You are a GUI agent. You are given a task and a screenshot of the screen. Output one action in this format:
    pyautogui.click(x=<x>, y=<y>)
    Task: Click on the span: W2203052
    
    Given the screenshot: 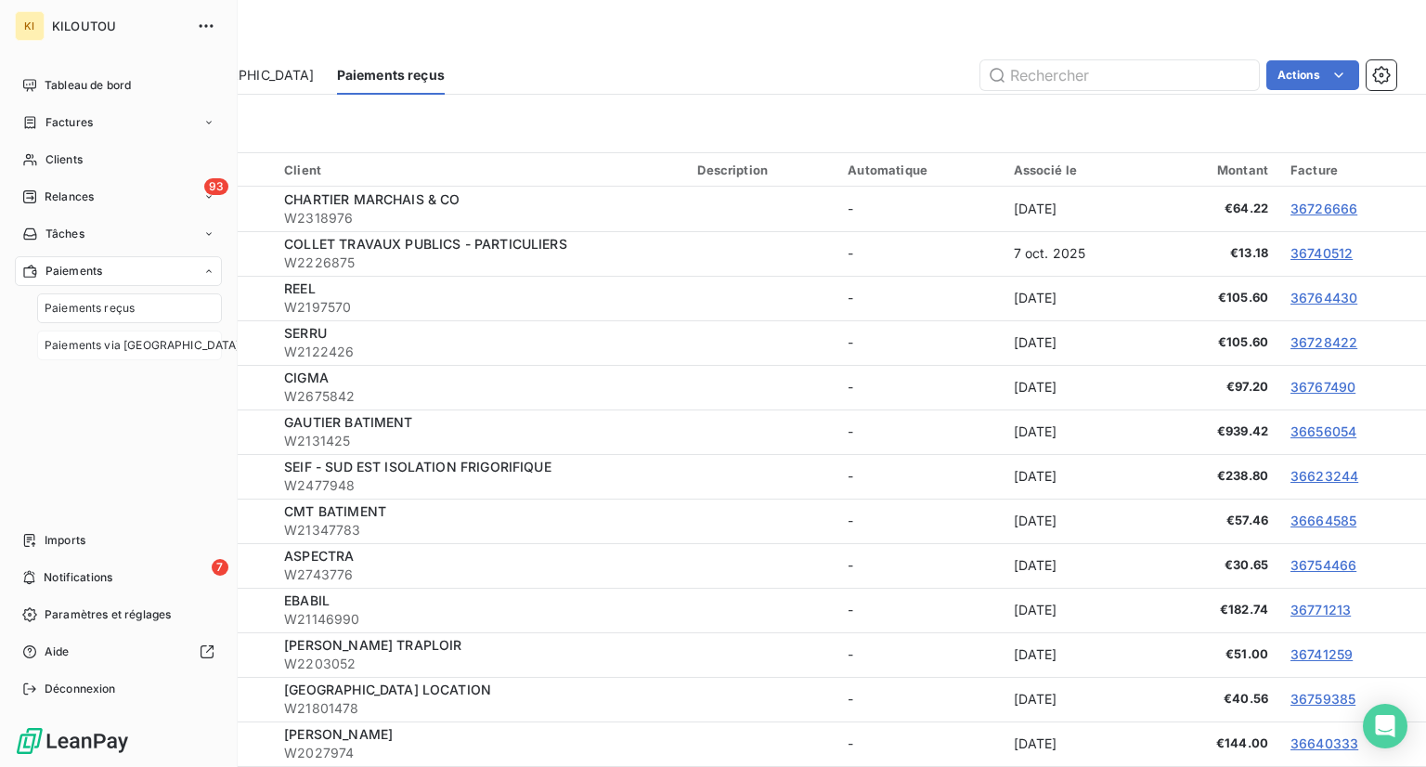 What is the action you would take?
    pyautogui.click(x=479, y=664)
    